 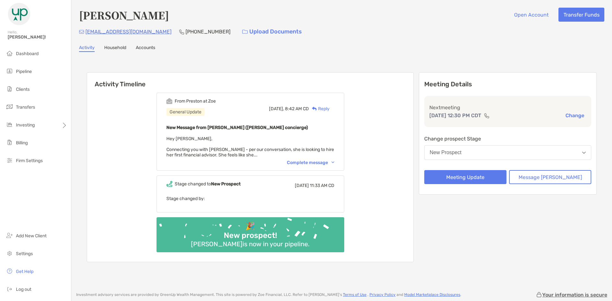 What do you see at coordinates (22, 143) in the screenshot?
I see `span: Billing` at bounding box center [22, 143].